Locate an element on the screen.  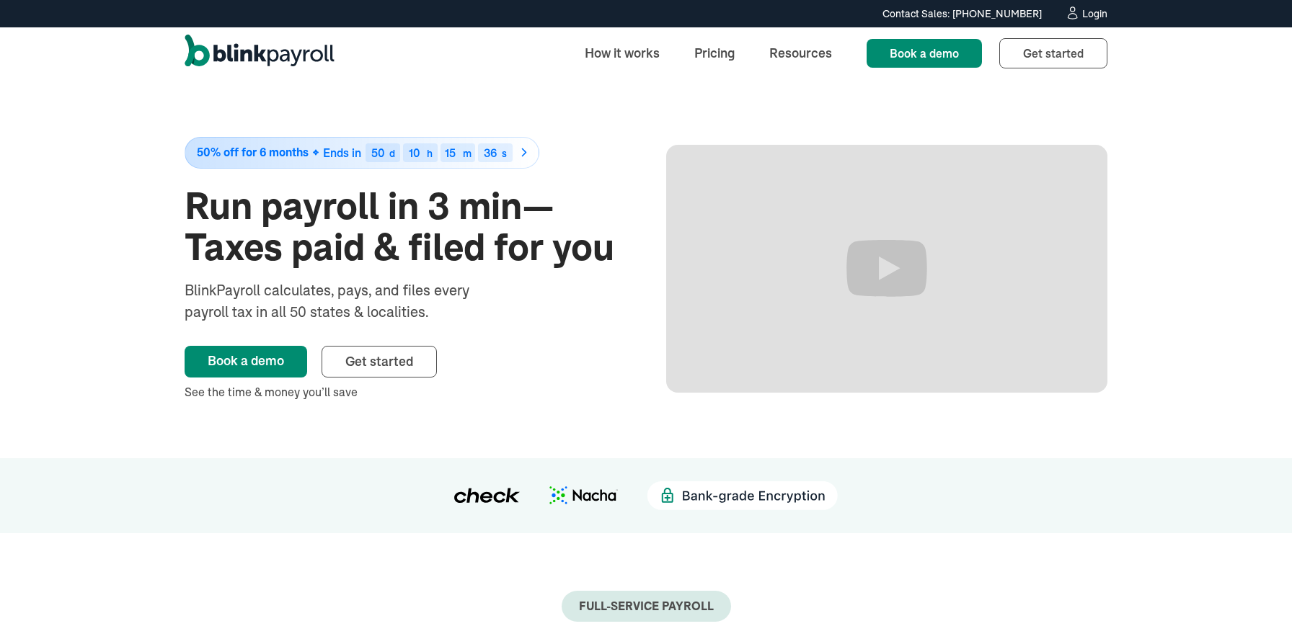
span: 50% off for 6 months is located at coordinates (252, 152).